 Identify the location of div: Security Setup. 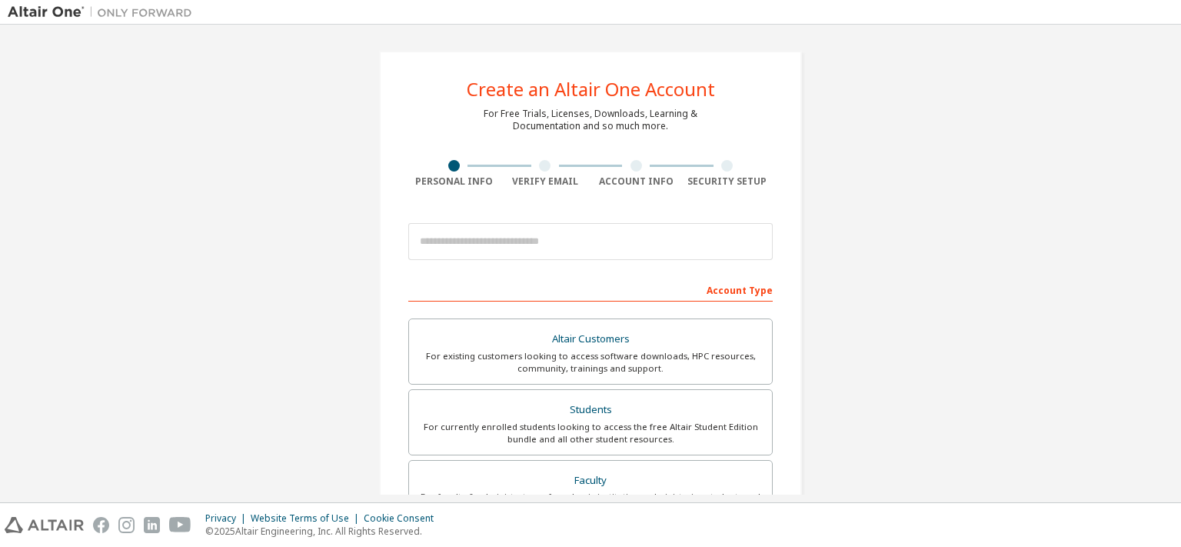
(727, 181).